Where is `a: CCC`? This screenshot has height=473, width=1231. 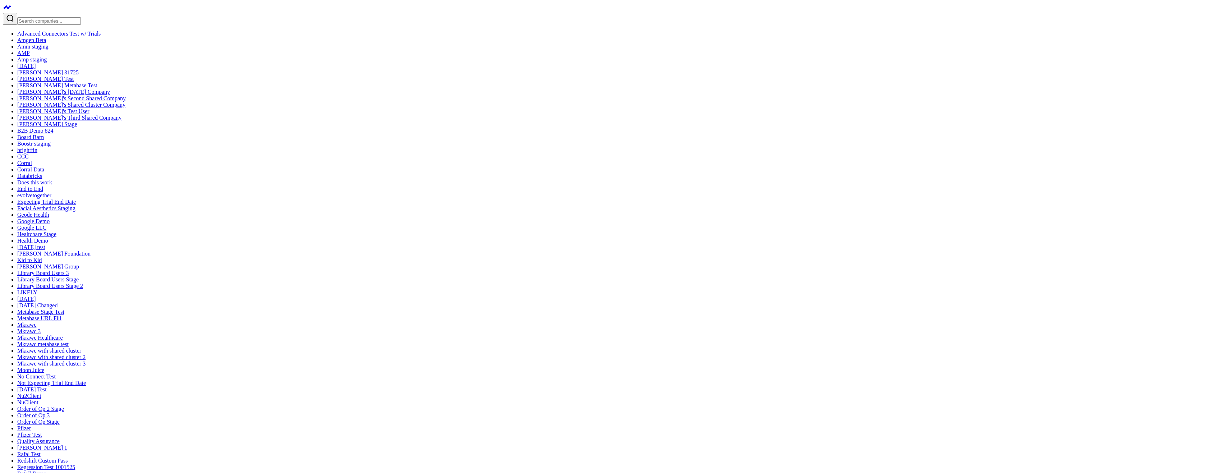 a: CCC is located at coordinates (23, 156).